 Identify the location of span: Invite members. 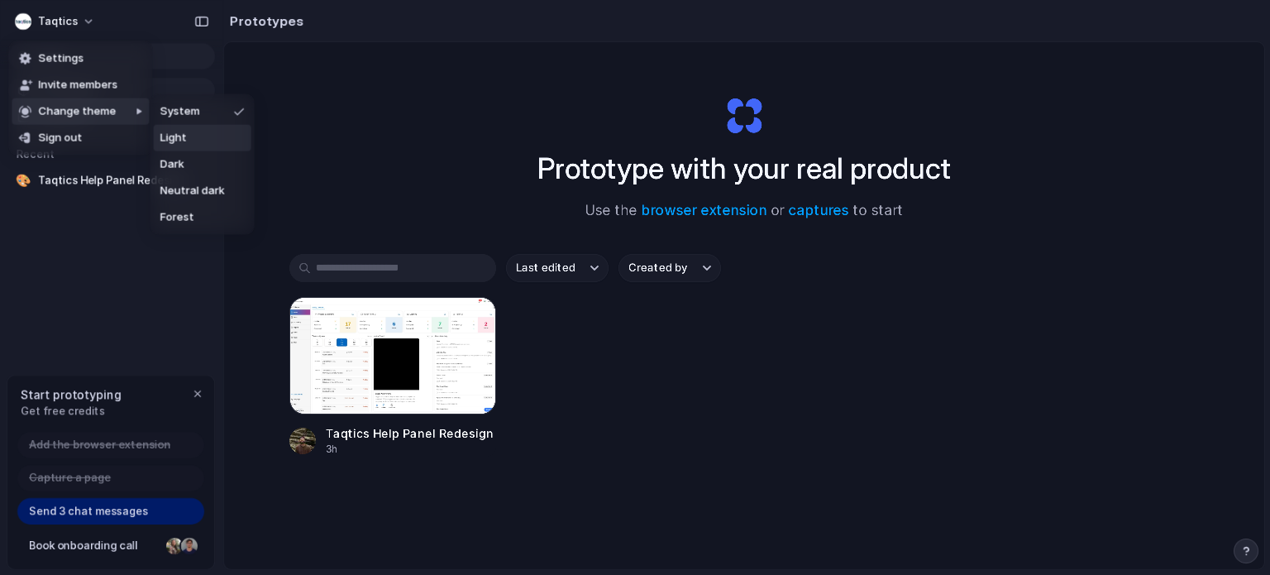
(78, 85).